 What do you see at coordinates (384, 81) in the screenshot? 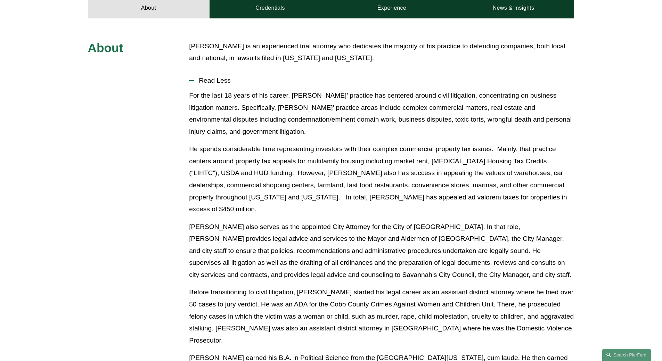
I see `span: Read Less` at bounding box center [384, 81].